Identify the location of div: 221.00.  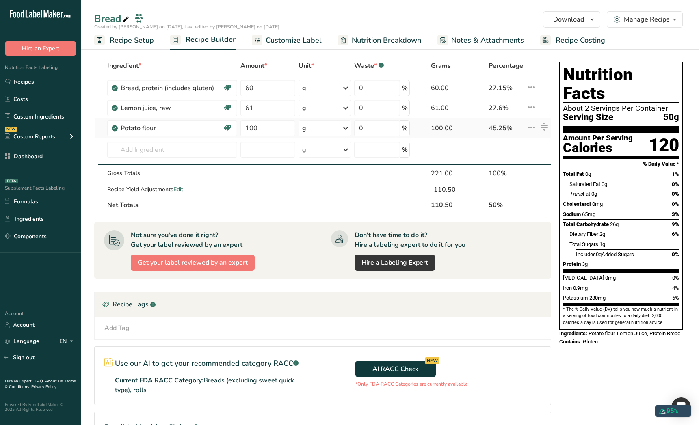
(458, 173).